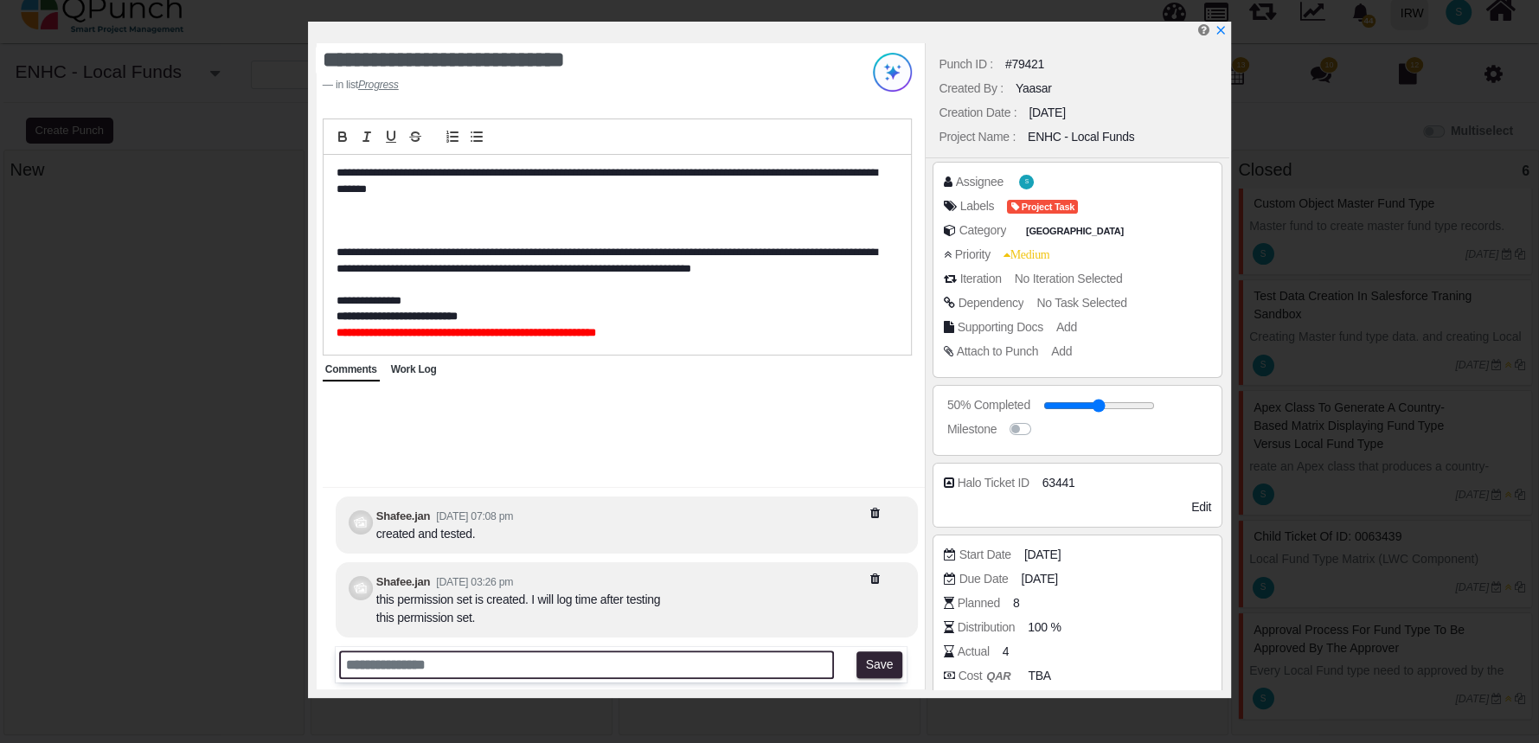 This screenshot has height=743, width=1539. What do you see at coordinates (1034, 88) in the screenshot?
I see `div: Yaasar` at bounding box center [1034, 88].